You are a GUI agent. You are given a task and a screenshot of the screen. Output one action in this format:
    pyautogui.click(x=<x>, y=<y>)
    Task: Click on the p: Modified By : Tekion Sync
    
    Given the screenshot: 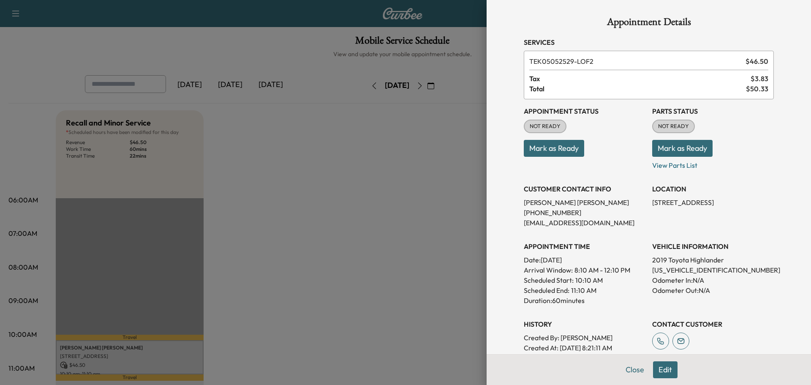 What is the action you would take?
    pyautogui.click(x=585, y=358)
    